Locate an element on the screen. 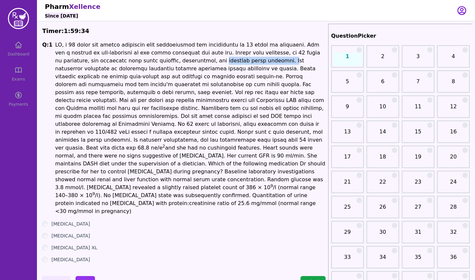 The image size is (475, 280). a: 34 is located at coordinates (383, 260).